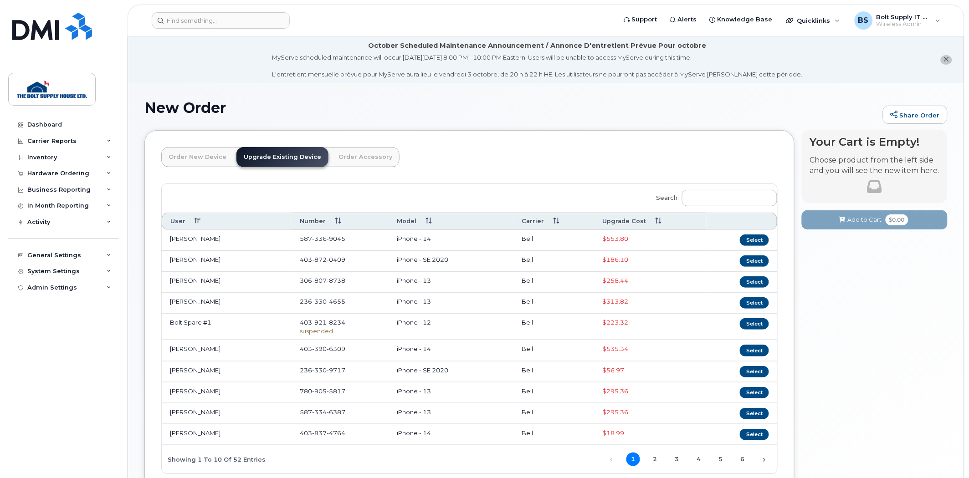 This screenshot has height=478, width=969. Describe the element at coordinates (336, 281) in the screenshot. I see `span: 8738` at that location.